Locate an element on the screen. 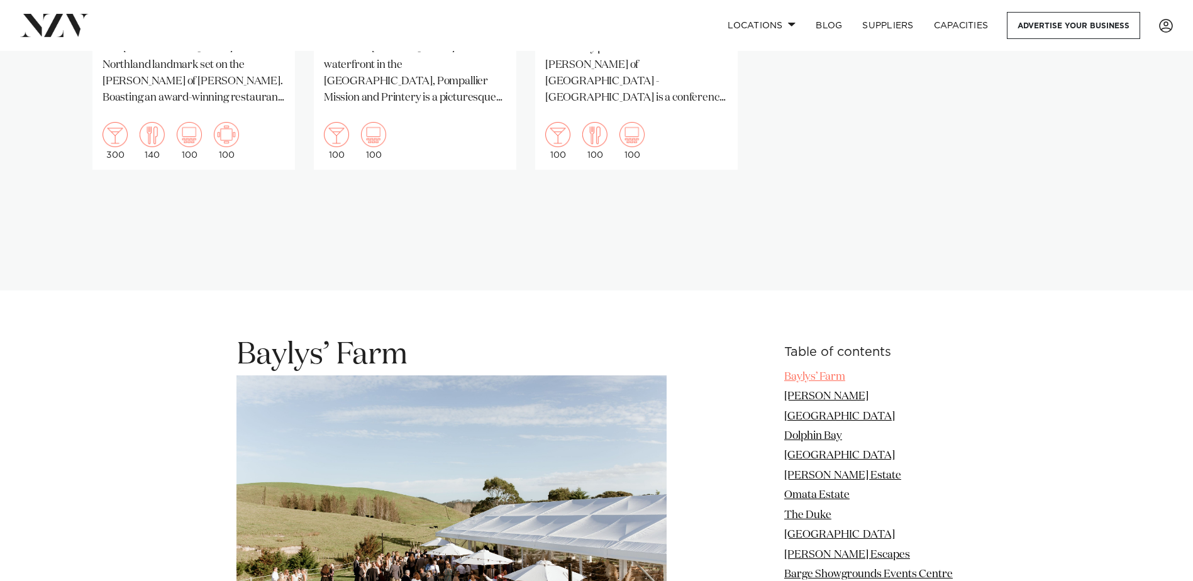  h6: Table of contents is located at coordinates (870, 352).